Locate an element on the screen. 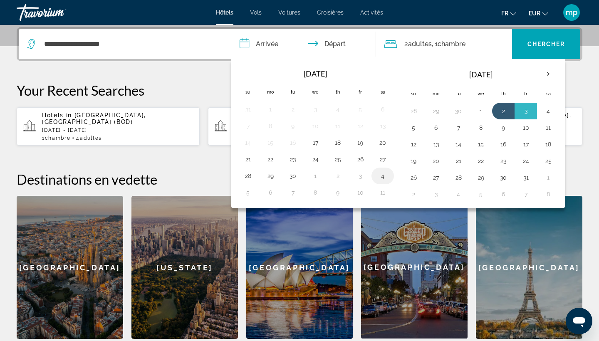 The image size is (599, 341). h2: Destinations en vedette is located at coordinates (300, 179).